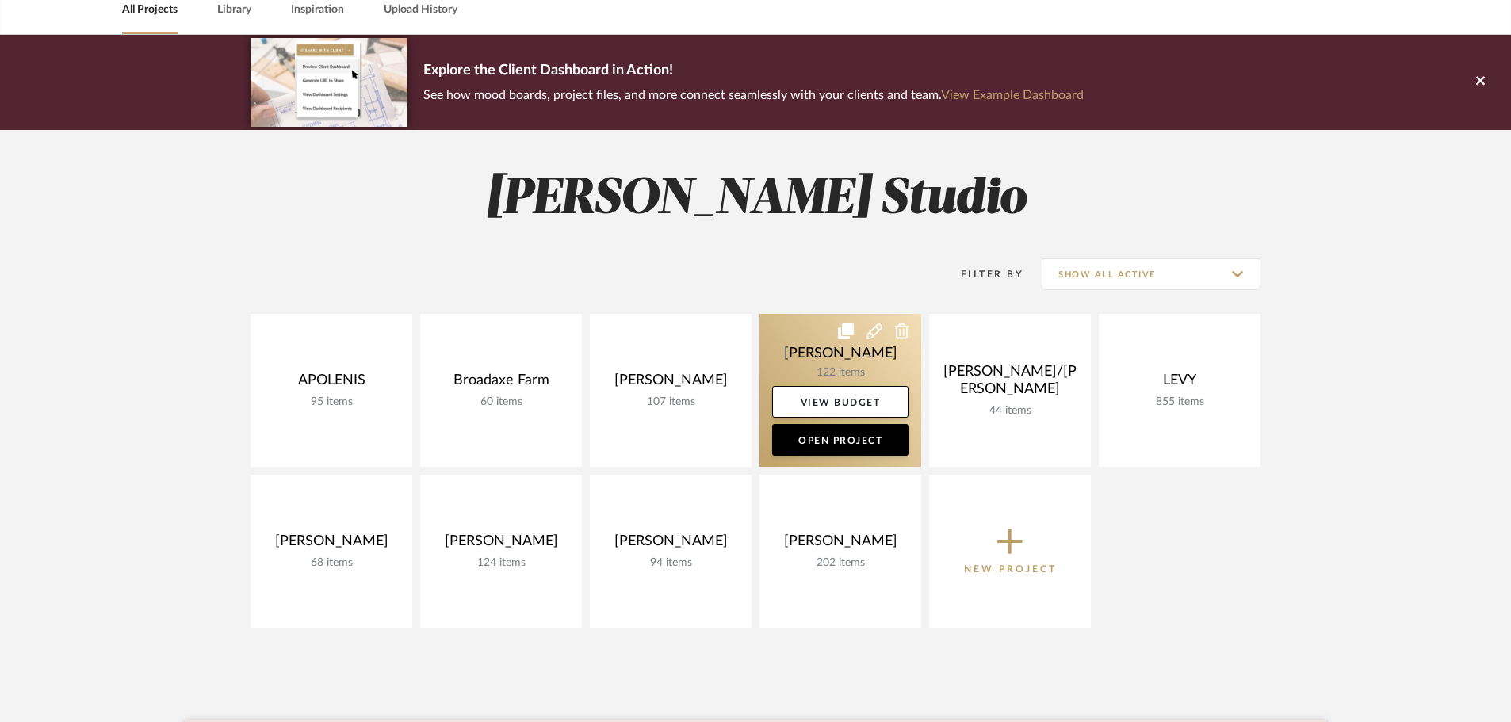 Image resolution: width=1511 pixels, height=722 pixels. I want to click on div: 124 items, so click(501, 563).